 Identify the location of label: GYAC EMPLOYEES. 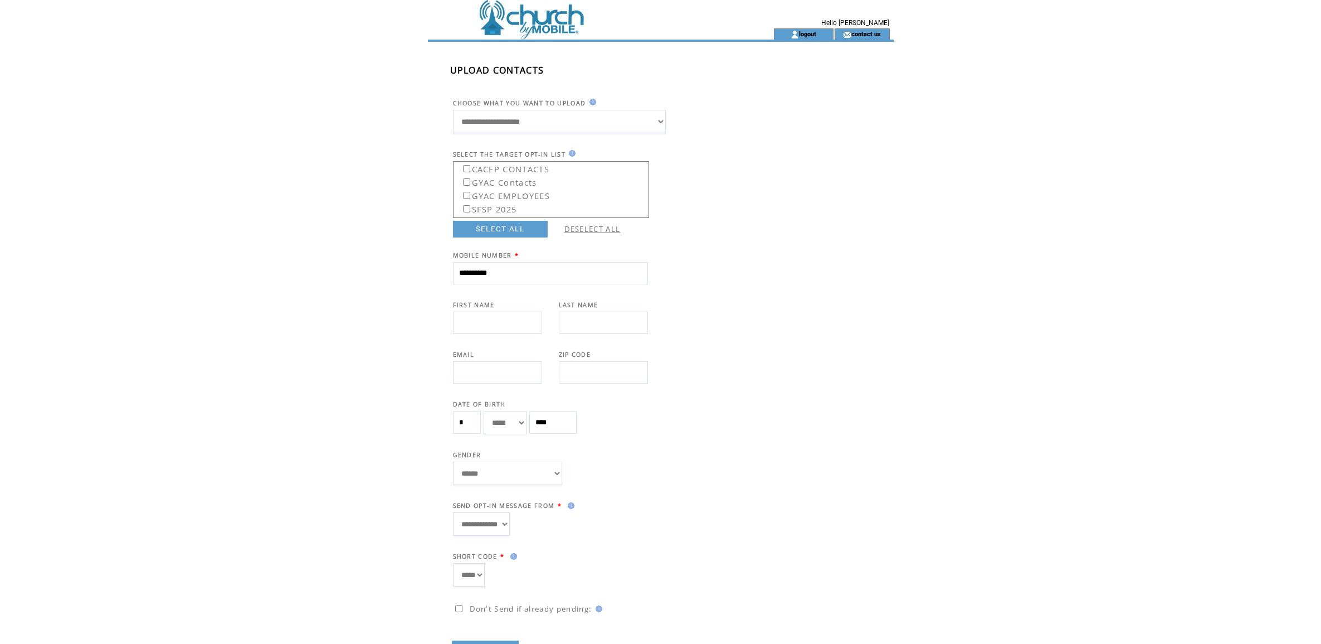
(503, 194).